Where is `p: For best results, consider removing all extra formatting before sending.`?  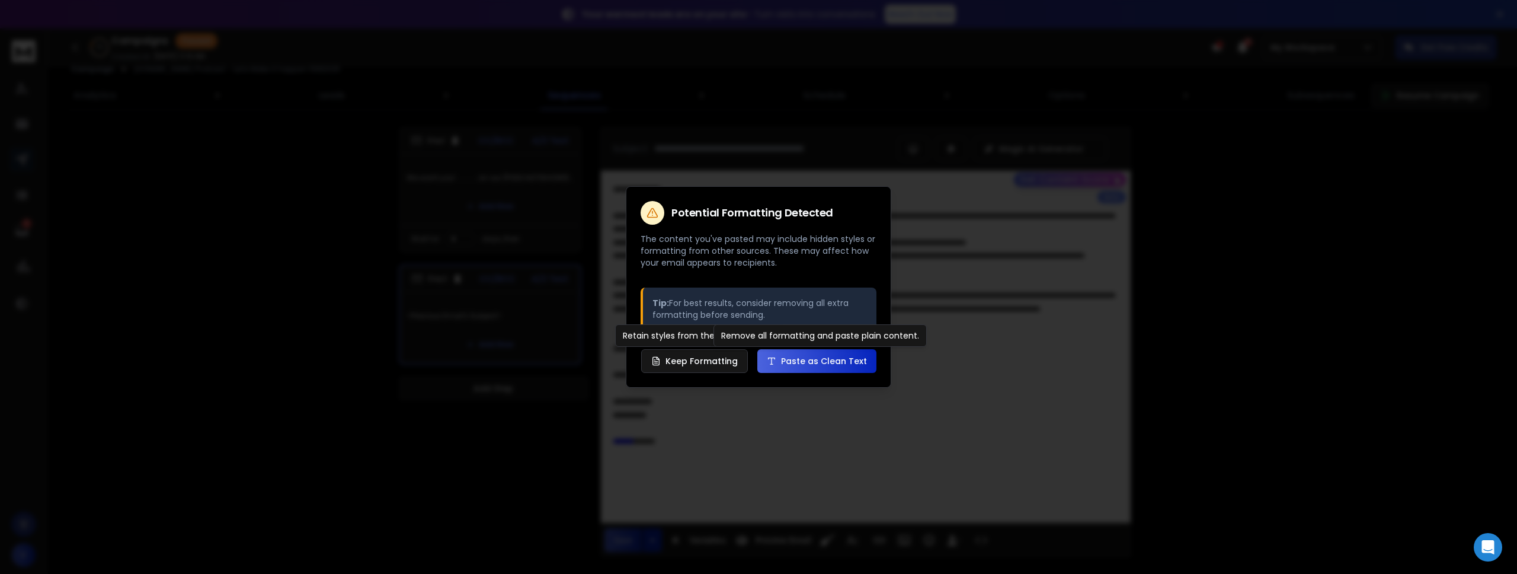 p: For best results, consider removing all extra formatting before sending. is located at coordinates (760, 309).